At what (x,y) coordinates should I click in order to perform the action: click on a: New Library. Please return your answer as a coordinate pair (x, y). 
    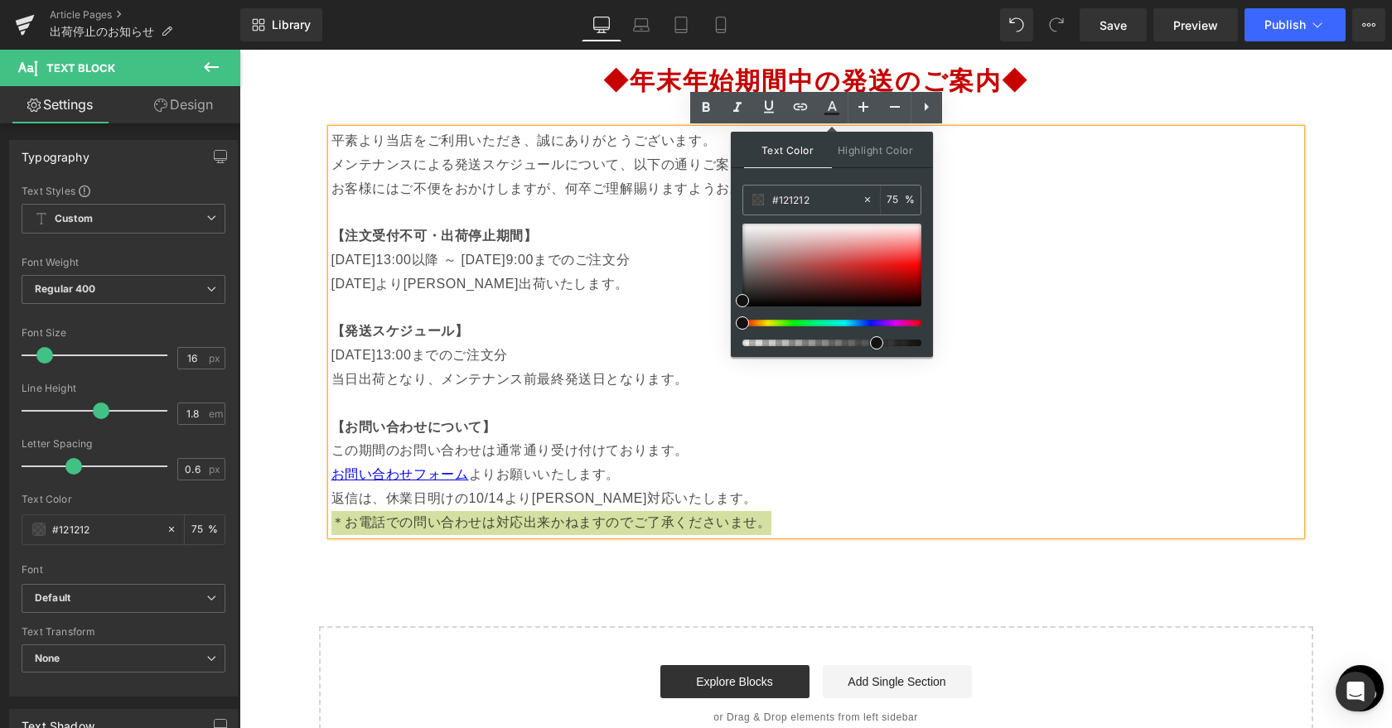
    Looking at the image, I should click on (281, 25).